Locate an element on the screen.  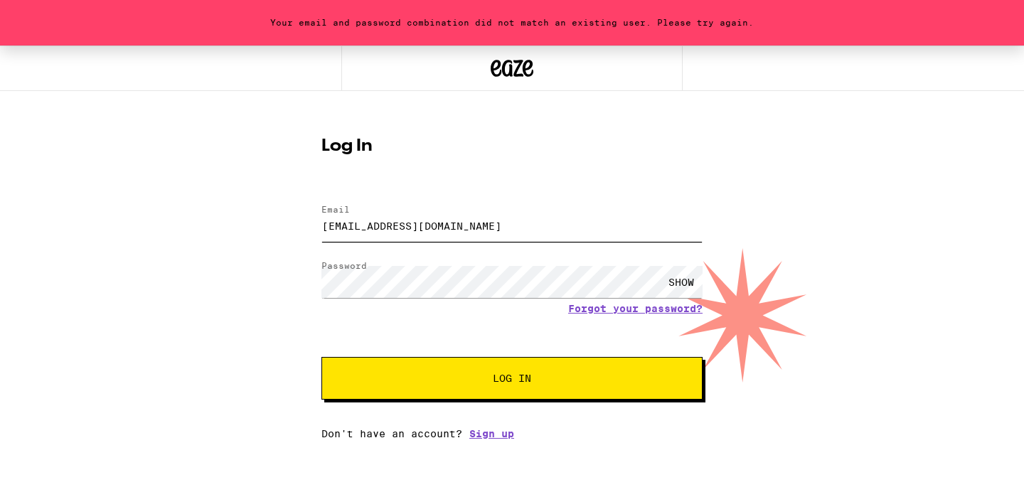
div: SHOW is located at coordinates (681, 282).